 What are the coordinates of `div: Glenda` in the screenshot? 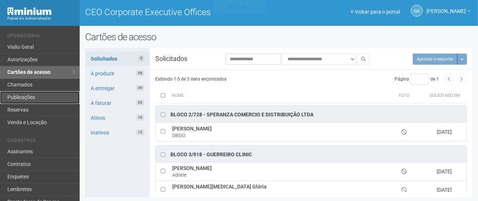 It's located at (278, 193).